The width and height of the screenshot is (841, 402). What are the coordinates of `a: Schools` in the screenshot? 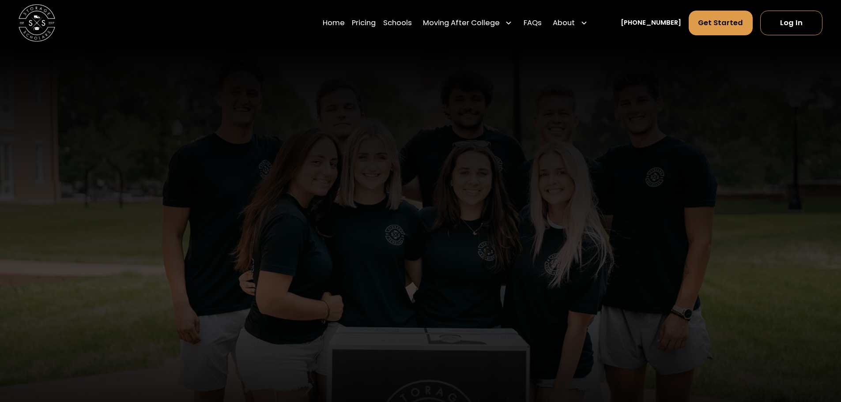 It's located at (397, 23).